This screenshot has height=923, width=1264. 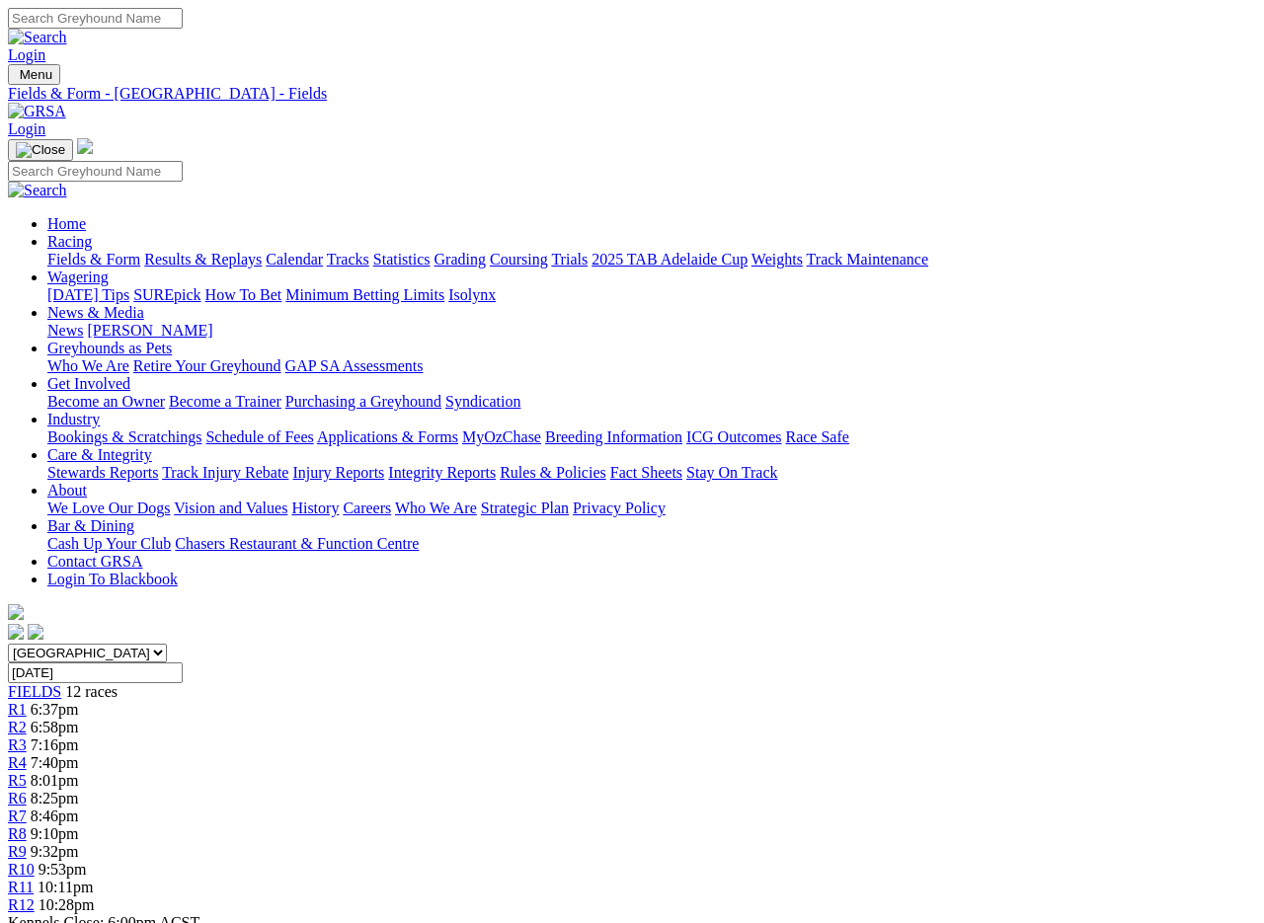 What do you see at coordinates (244, 294) in the screenshot?
I see `a: How To Bet` at bounding box center [244, 294].